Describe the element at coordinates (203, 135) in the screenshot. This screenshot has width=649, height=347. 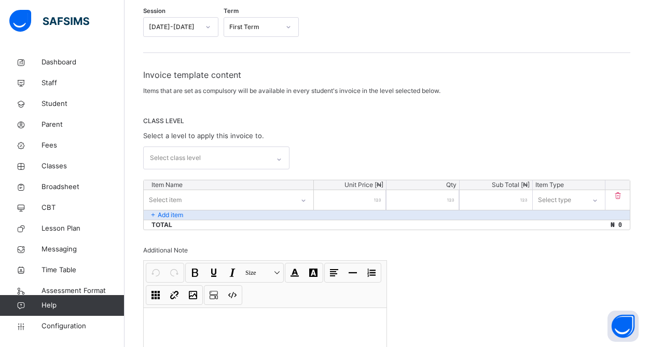
I see `span: Select a level to apply this invoice to.` at that location.